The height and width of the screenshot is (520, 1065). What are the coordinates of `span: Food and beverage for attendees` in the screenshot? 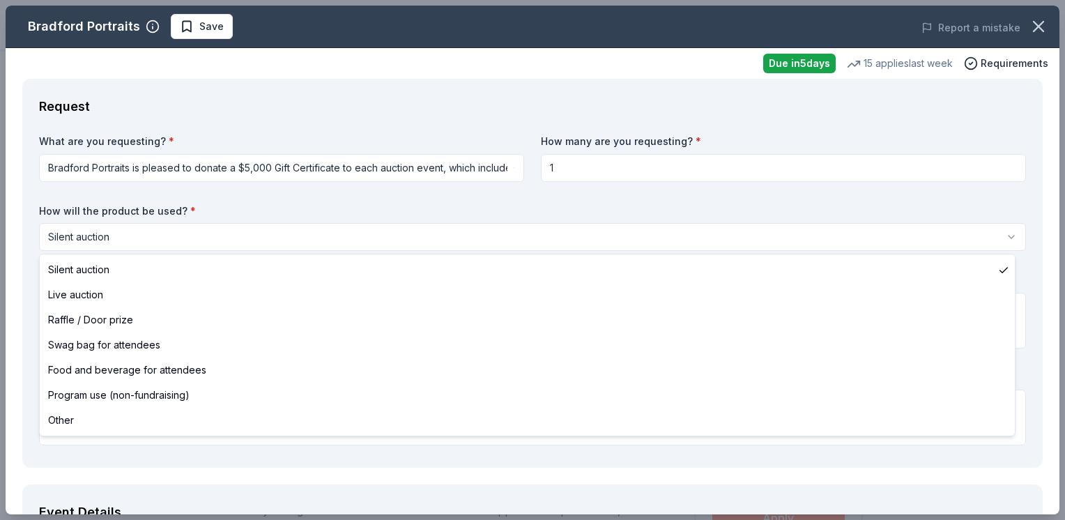 It's located at (127, 370).